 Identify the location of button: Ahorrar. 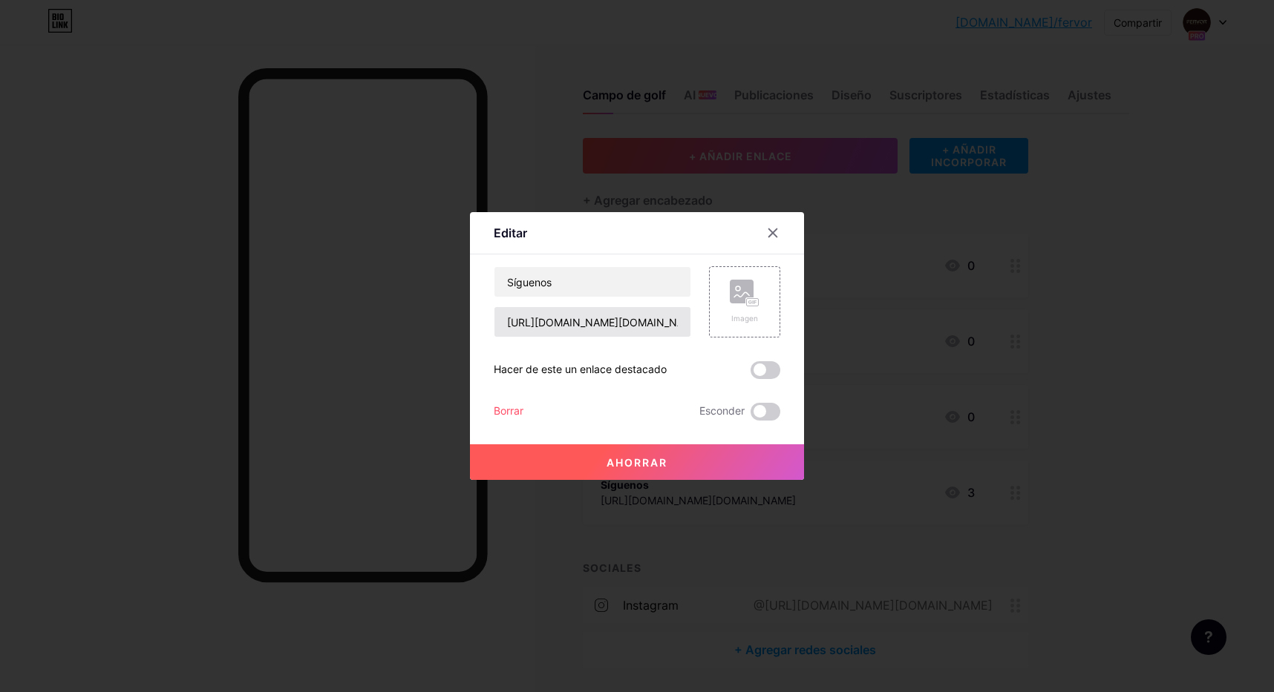
(637, 462).